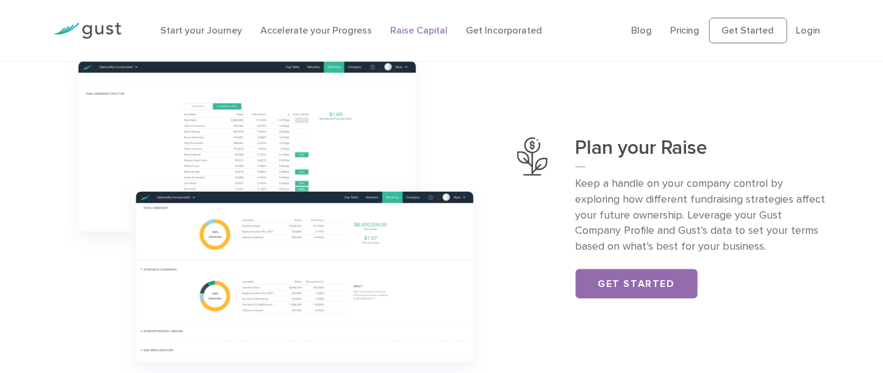  I want to click on a: Login, so click(809, 30).